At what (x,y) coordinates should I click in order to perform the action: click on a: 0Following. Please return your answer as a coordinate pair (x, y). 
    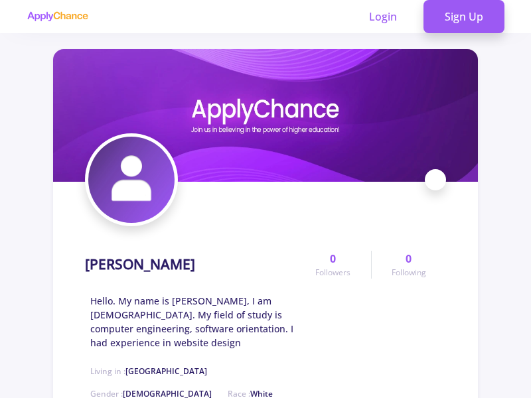
    Looking at the image, I should click on (408, 265).